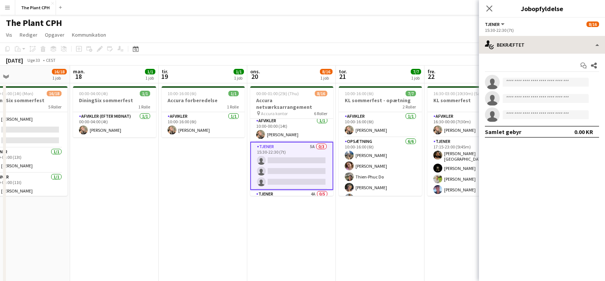 This screenshot has height=281, width=605. Describe the element at coordinates (29, 35) in the screenshot. I see `span: Rediger` at that location.